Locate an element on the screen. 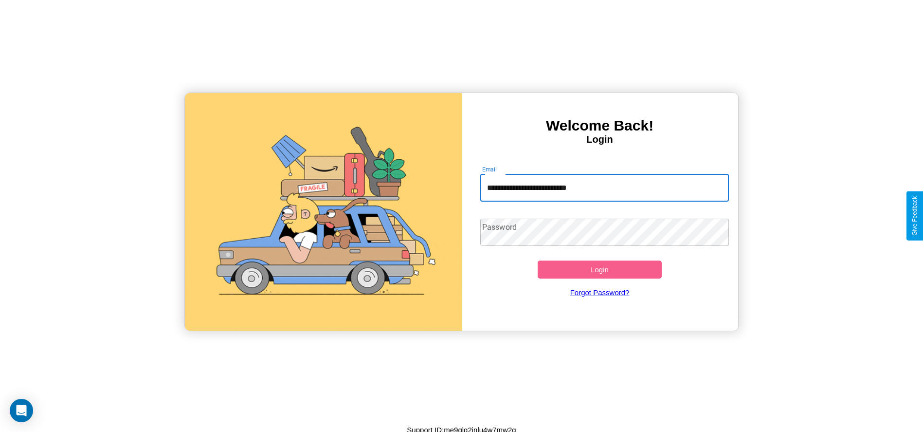 The height and width of the screenshot is (432, 923). div: Give Feedback is located at coordinates (915, 216).